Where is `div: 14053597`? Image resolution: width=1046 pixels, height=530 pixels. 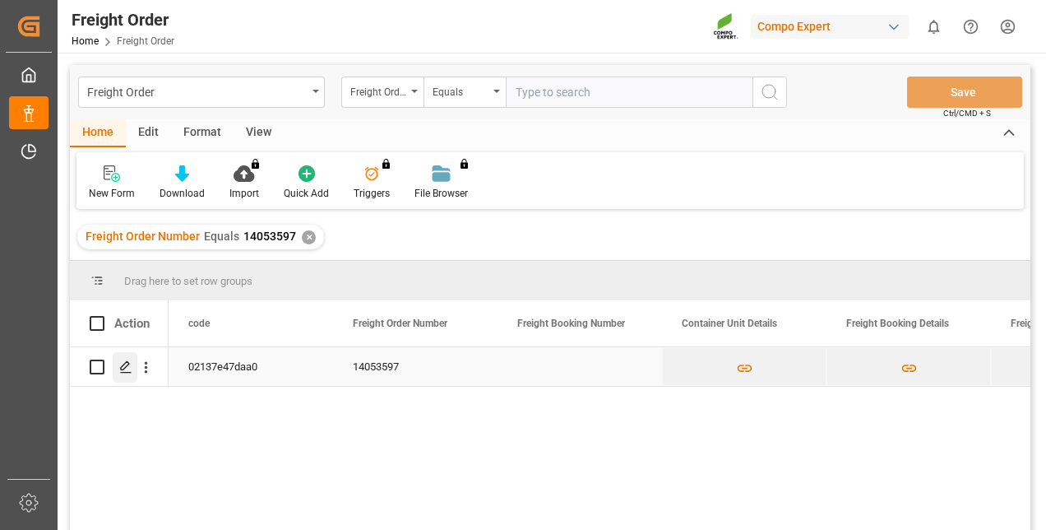 div: 14053597 is located at coordinates (415, 366).